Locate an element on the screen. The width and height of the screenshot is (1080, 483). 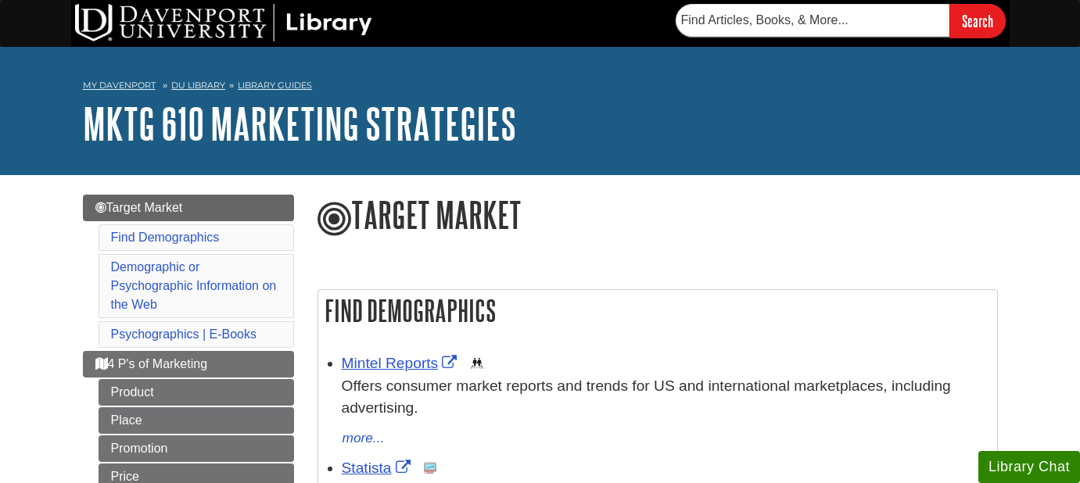
img: Statistics is located at coordinates (430, 468).